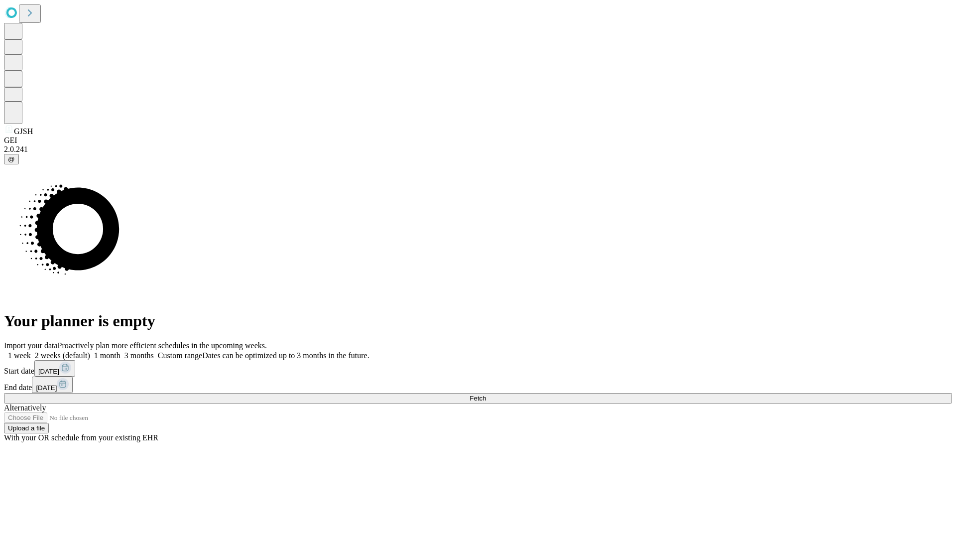 The width and height of the screenshot is (956, 538). What do you see at coordinates (25, 407) in the screenshot?
I see `span: Alternatively` at bounding box center [25, 407].